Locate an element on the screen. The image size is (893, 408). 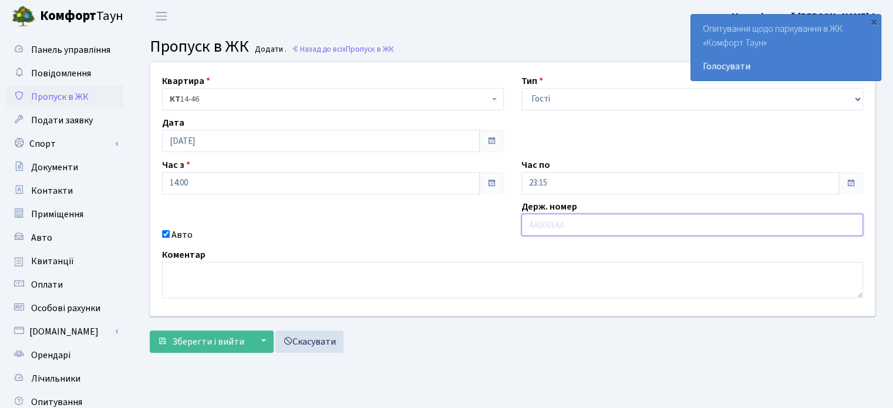
label: Час по is located at coordinates (535, 165).